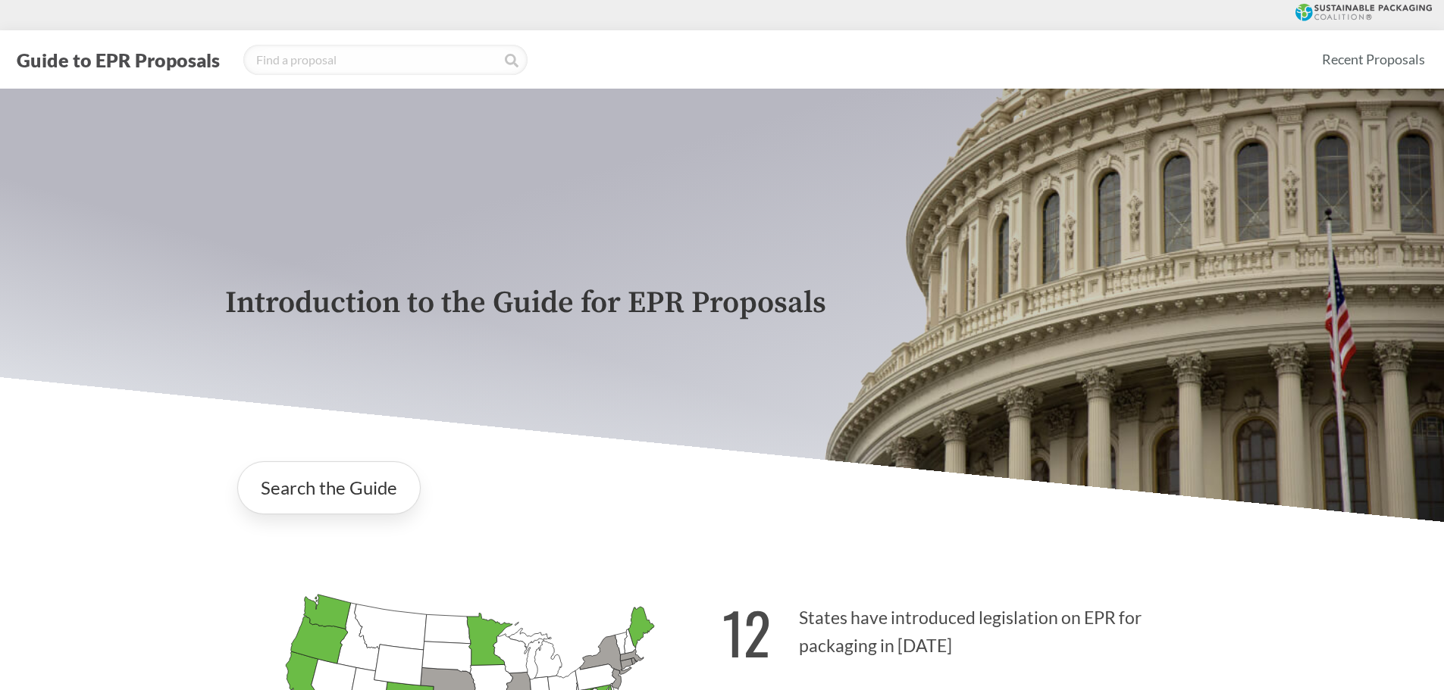 This screenshot has height=690, width=1444. Describe the element at coordinates (385, 60) in the screenshot. I see `input: Find a proposal` at that location.